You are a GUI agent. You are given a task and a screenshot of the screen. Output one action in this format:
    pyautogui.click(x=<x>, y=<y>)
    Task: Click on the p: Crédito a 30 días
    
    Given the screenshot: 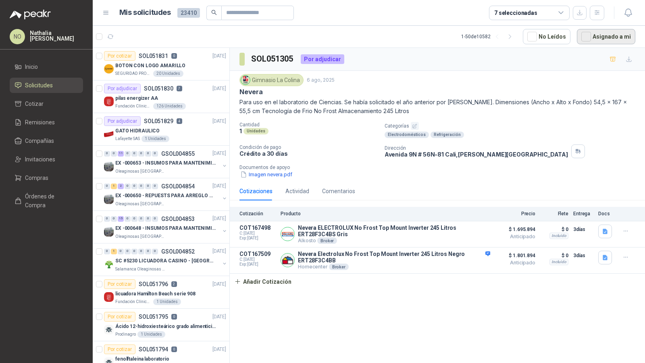 What is the action you would take?
    pyautogui.click(x=309, y=153)
    